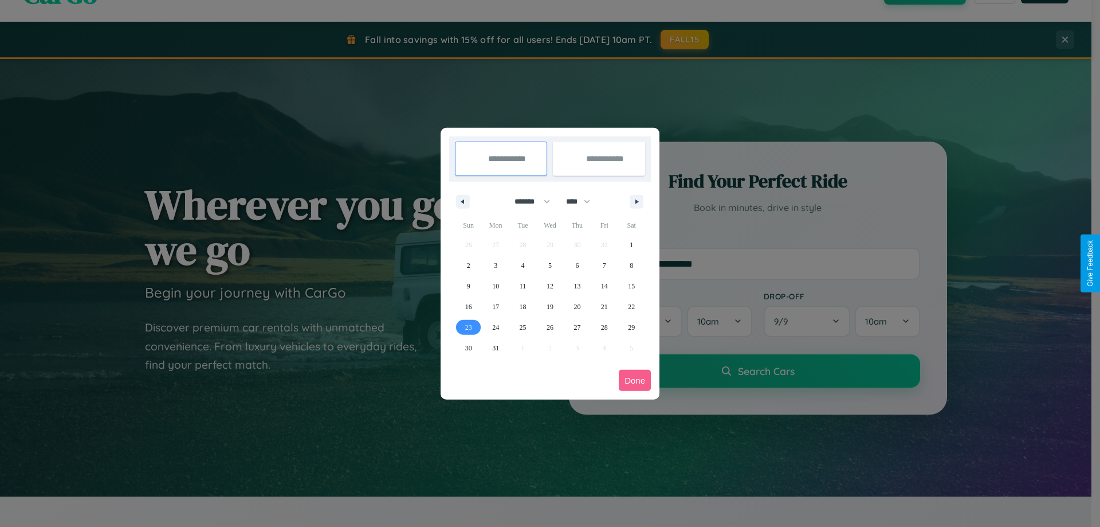 The width and height of the screenshot is (1100, 527). Describe the element at coordinates (496, 348) in the screenshot. I see `span: 31` at that location.